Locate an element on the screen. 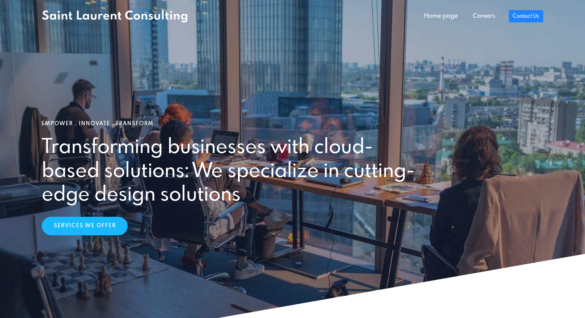  a: Services We Offer is located at coordinates (85, 226).